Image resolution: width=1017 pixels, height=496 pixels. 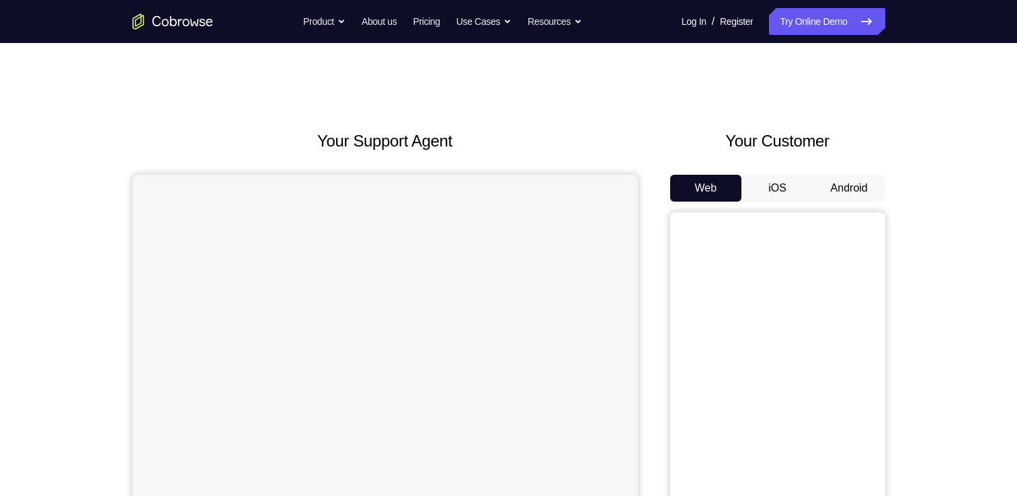 I want to click on h2: Your Customer, so click(x=778, y=141).